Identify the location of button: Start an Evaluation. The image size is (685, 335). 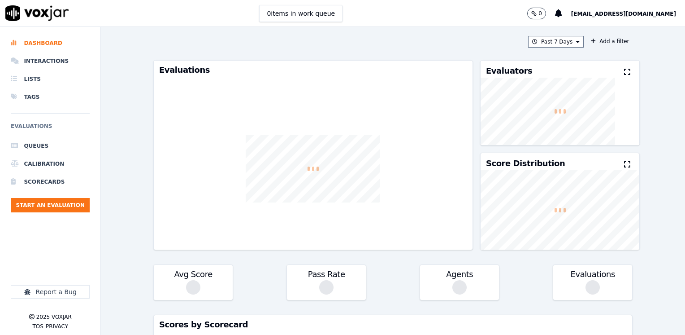
(50, 205).